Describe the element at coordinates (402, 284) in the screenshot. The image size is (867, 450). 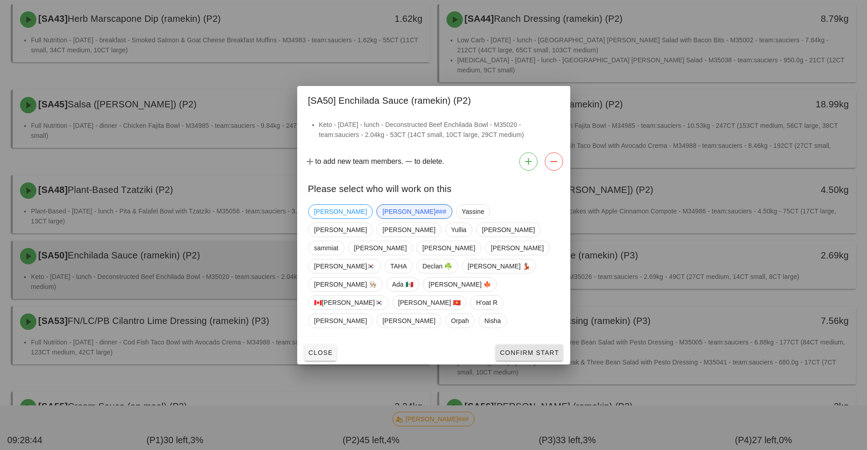
I see `span: Ada 🇲🇽` at that location.